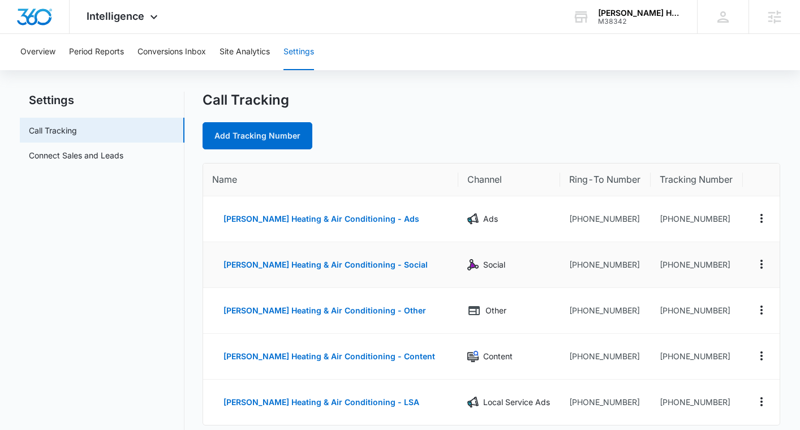 The image size is (800, 430). What do you see at coordinates (490, 219) in the screenshot?
I see `p: Ads` at bounding box center [490, 219].